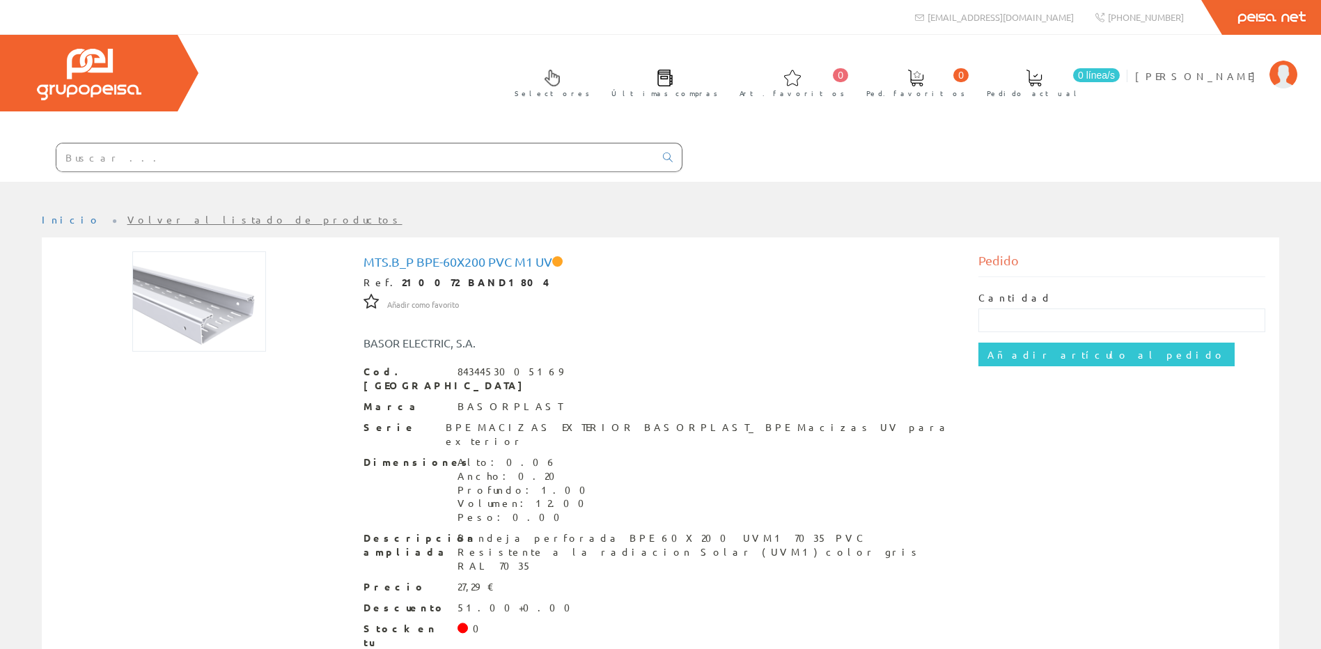 This screenshot has height=649, width=1321. What do you see at coordinates (707, 552) in the screenshot?
I see `div: Bandeja perforada BPE 60X200 UVM1 7035 PVC Resistente a la radiacion Solar (UVM1) color gris RAL ...` at bounding box center [707, 552].